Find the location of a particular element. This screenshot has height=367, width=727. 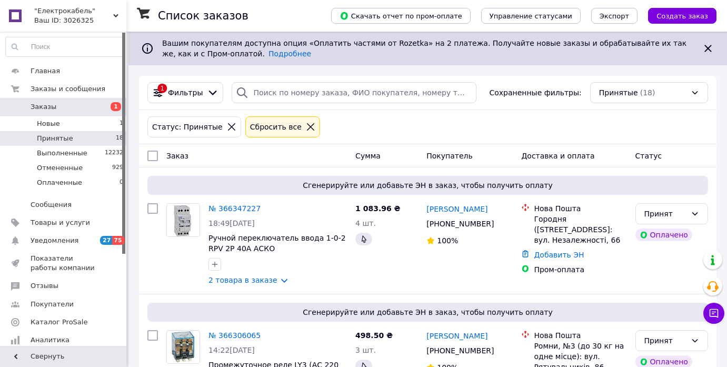

span: 0 is located at coordinates (121, 183).